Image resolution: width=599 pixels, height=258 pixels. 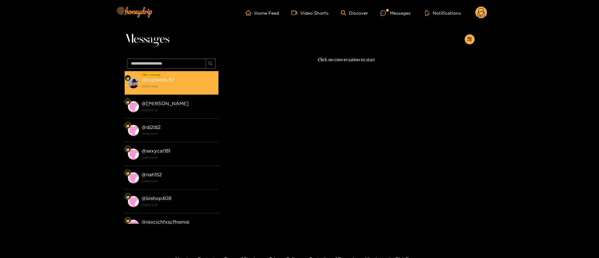 I want to click on strong: @ bigdaddy87, so click(x=158, y=80).